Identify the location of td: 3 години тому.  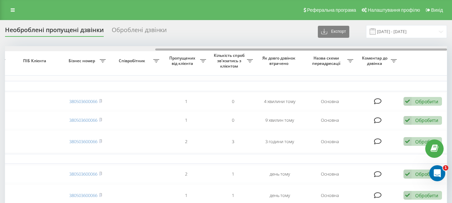
(279, 141).